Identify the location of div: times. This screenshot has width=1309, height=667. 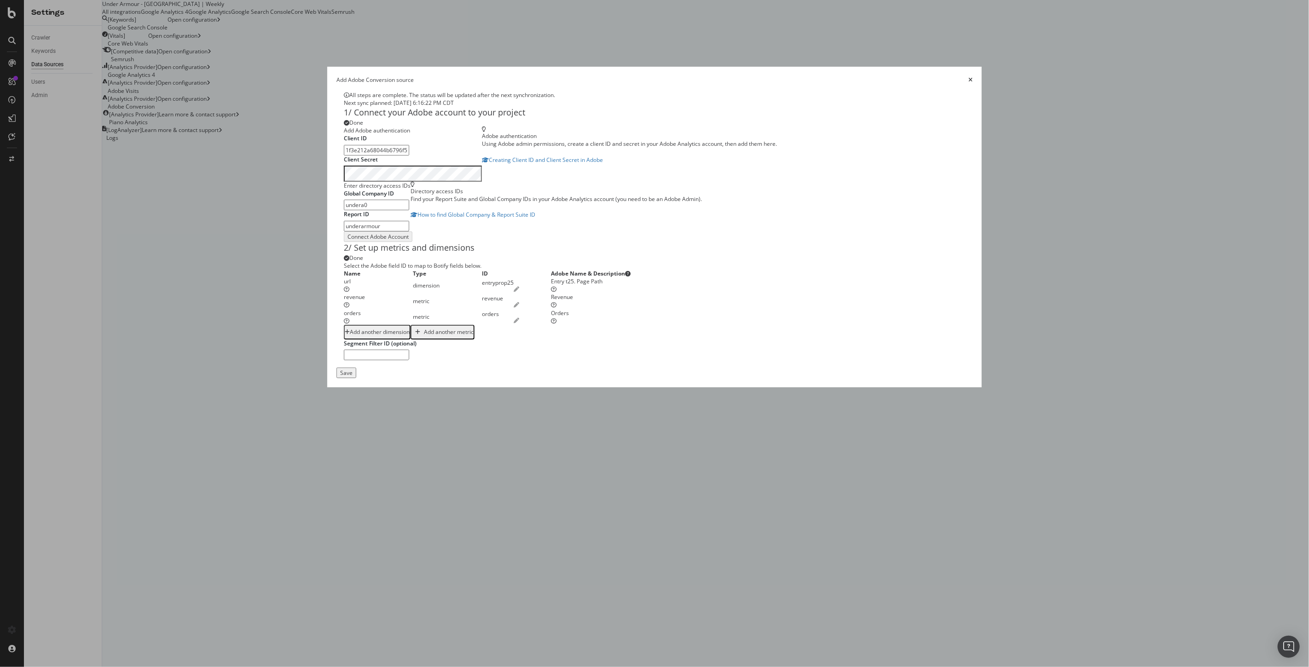
(970, 80).